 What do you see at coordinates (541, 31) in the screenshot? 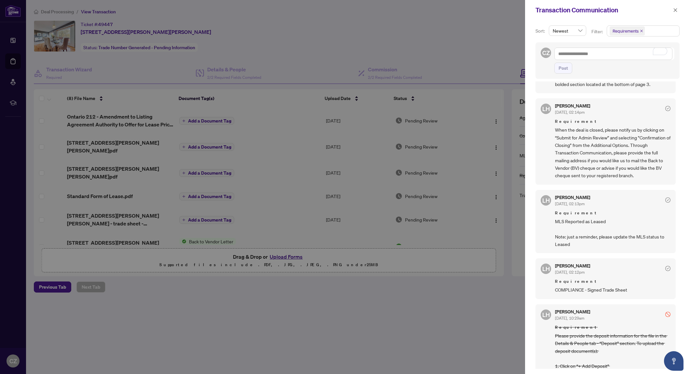
I see `p: Sort:` at bounding box center [541, 31].